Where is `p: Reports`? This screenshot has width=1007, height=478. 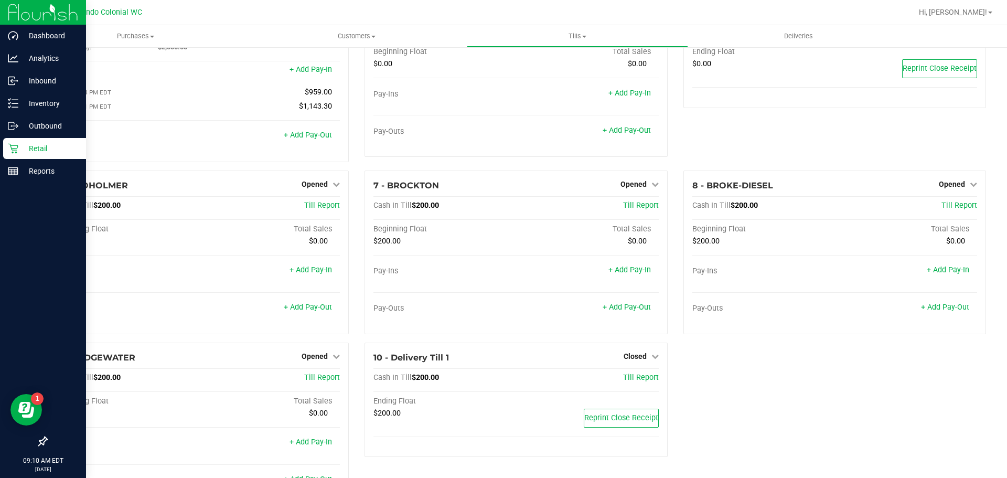
p: Reports is located at coordinates (50, 171).